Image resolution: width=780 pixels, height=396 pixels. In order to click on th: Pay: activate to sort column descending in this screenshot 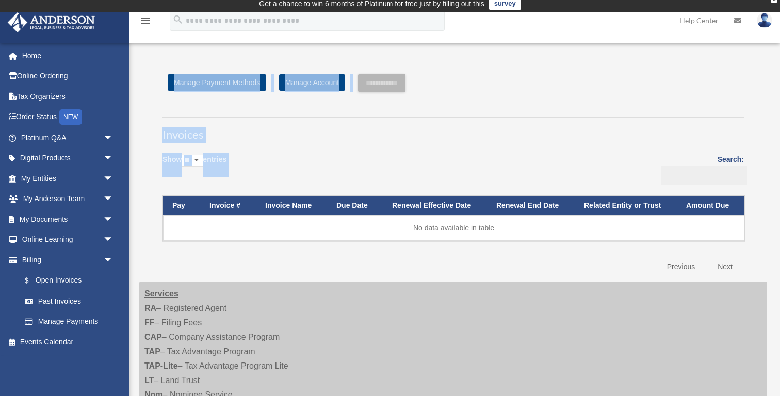, I will do `click(182, 205)`.